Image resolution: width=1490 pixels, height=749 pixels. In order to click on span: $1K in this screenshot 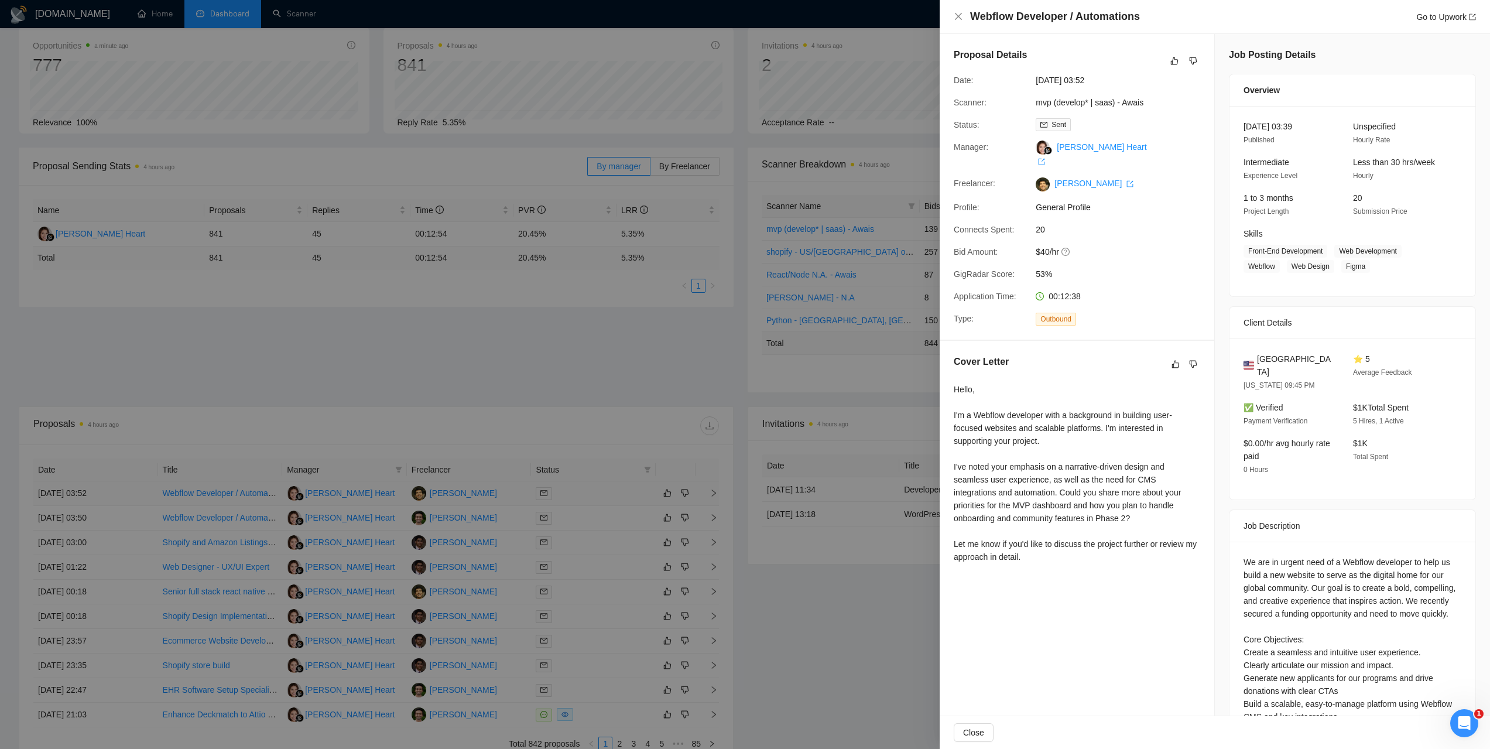, I will do `click(1360, 443)`.